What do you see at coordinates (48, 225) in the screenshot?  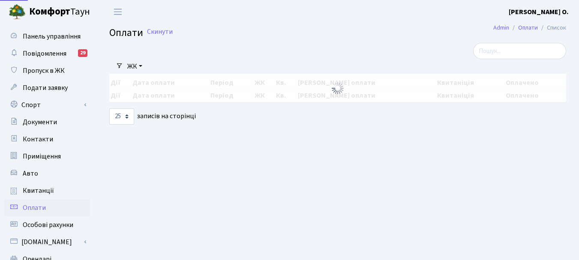 I see `span: Особові рахунки` at bounding box center [48, 225].